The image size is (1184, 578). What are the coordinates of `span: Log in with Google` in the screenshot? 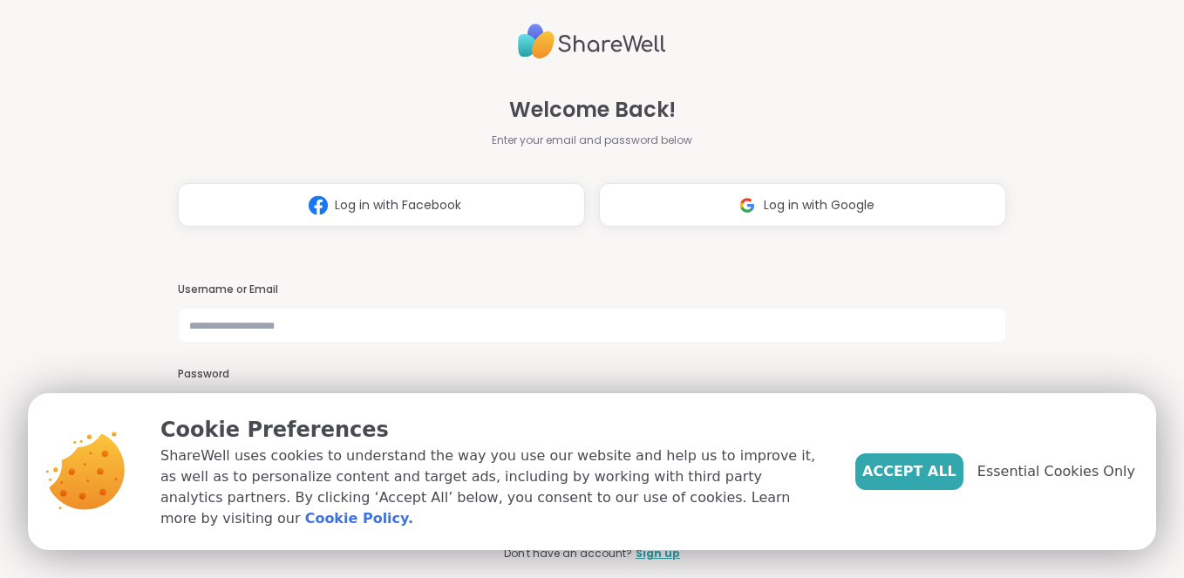 It's located at (819, 205).